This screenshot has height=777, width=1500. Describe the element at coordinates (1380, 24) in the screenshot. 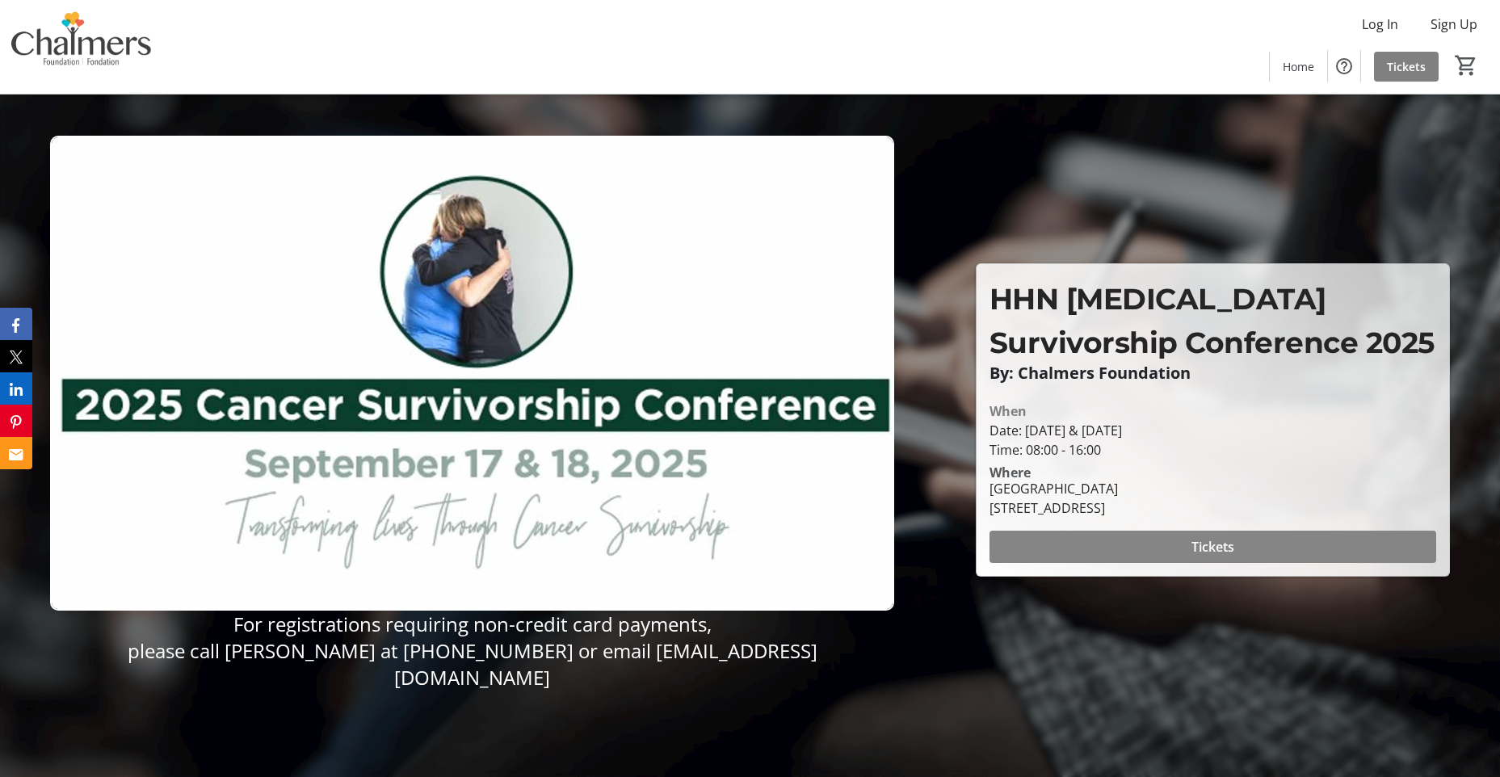

I see `span: Log In` at that location.